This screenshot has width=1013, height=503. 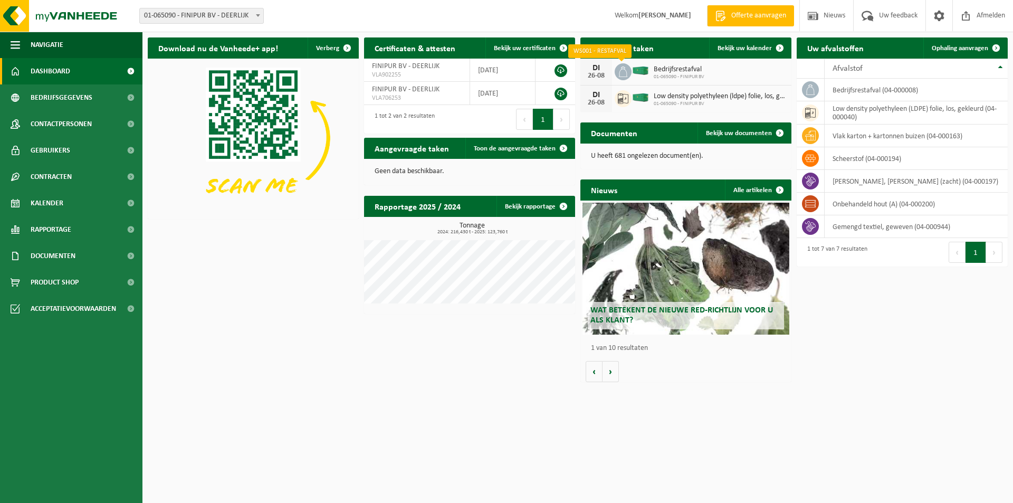 What do you see at coordinates (960, 48) in the screenshot?
I see `span: Ophaling aanvragen` at bounding box center [960, 48].